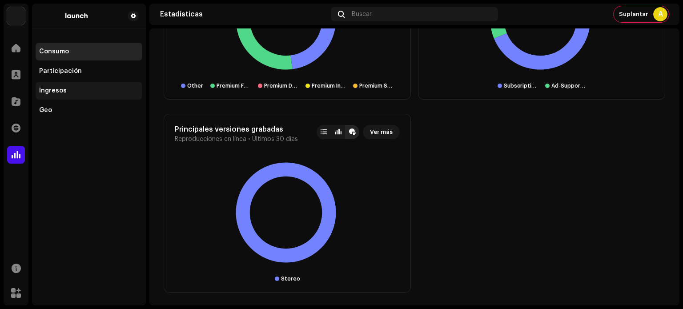 The image size is (683, 309). Describe the element at coordinates (89, 52) in the screenshot. I see `re-m-nav-item: Consumo` at that location.